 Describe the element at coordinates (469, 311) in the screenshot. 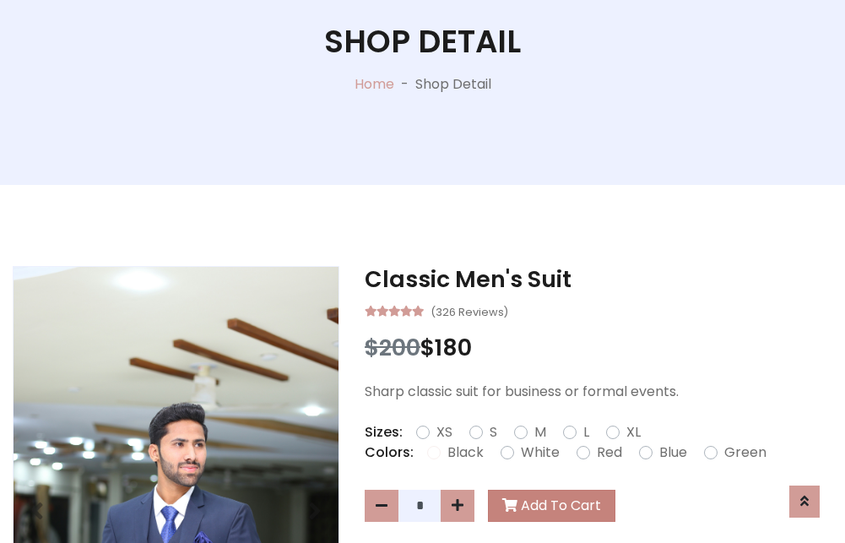

I see `small: (326 Reviews)` at that location.